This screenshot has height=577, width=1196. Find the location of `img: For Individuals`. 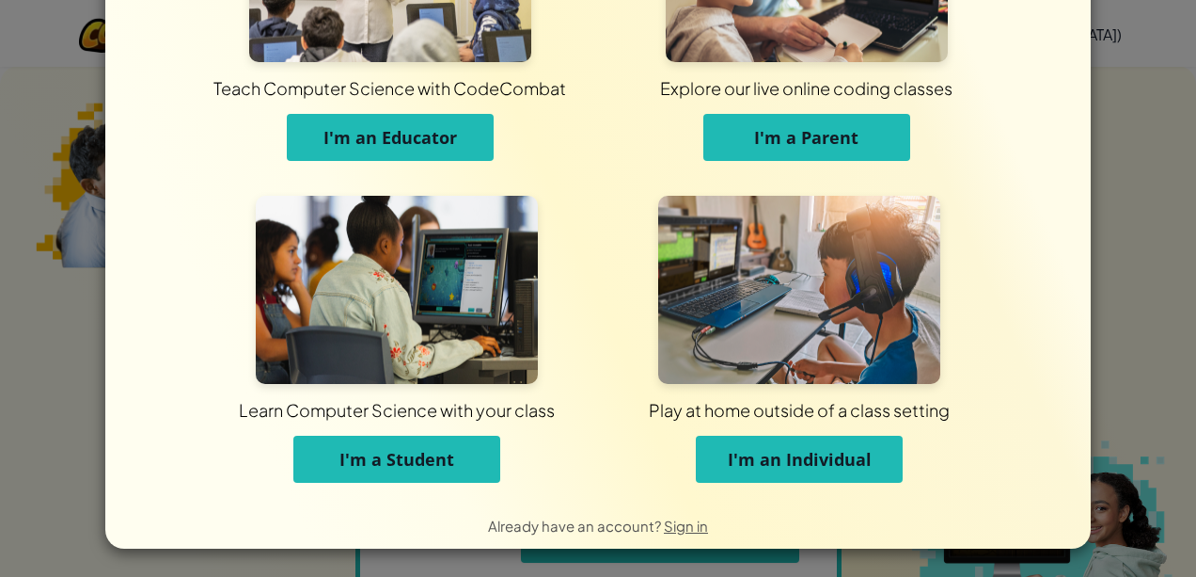

img: For Individuals is located at coordinates (799, 290).